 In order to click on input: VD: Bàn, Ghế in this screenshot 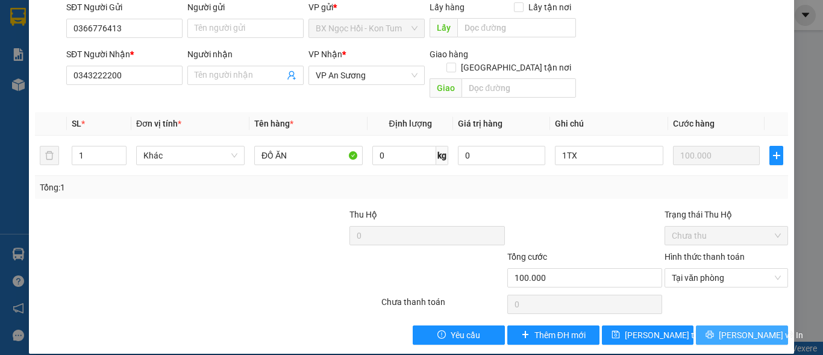, I will do `click(309, 156)`.